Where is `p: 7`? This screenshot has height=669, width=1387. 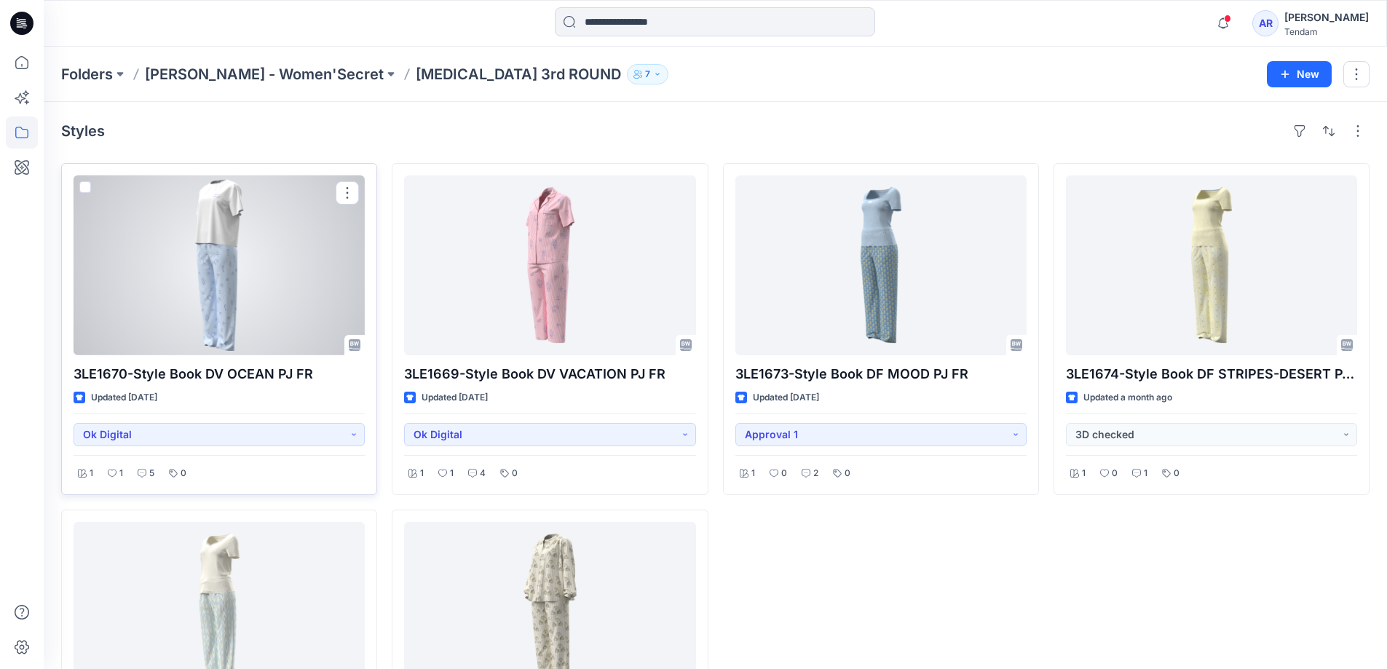 p: 7 is located at coordinates (647, 74).